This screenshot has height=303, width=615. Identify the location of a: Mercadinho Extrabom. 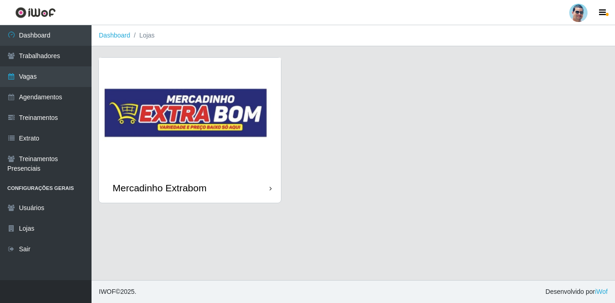
(190, 130).